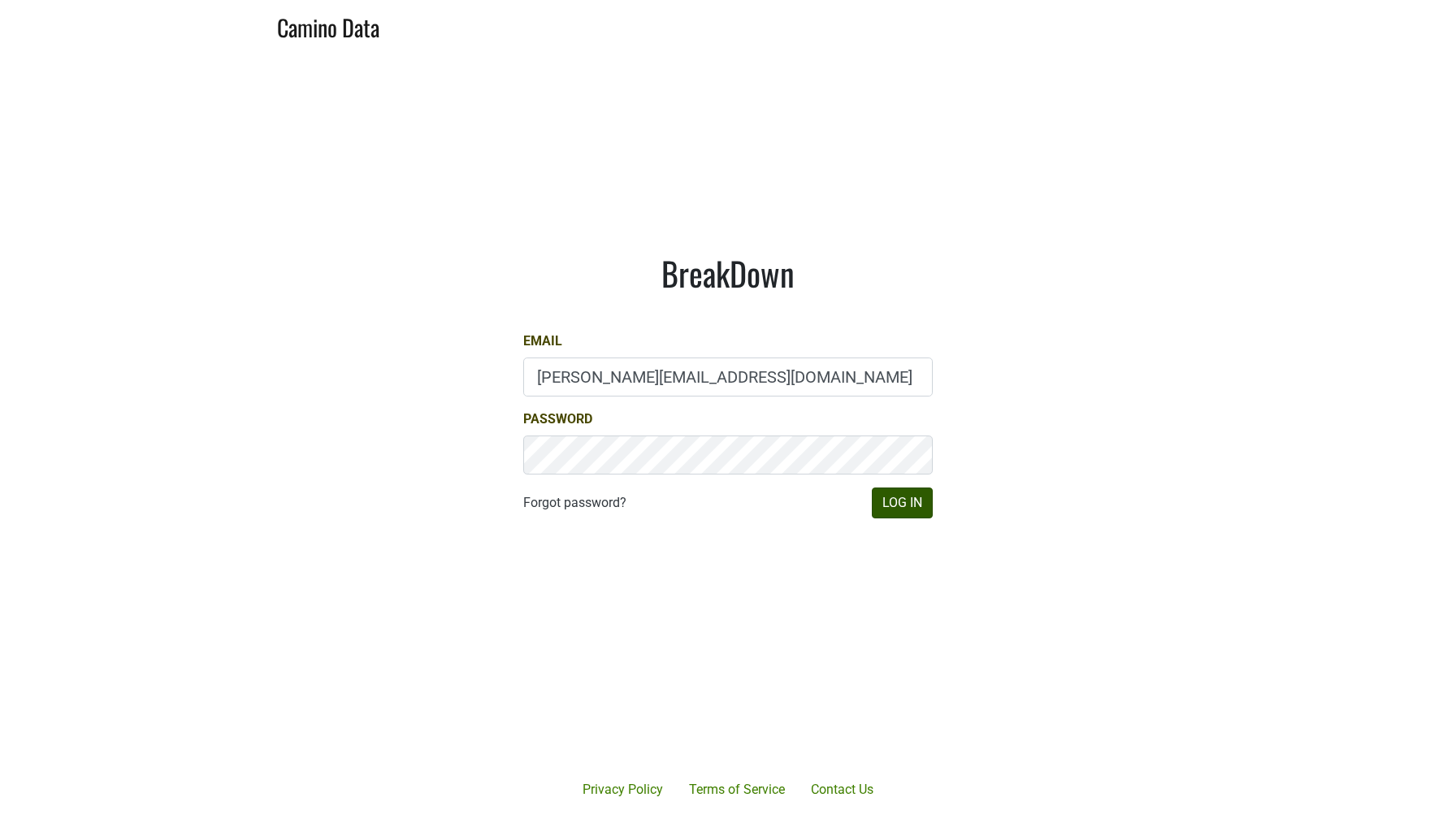 This screenshot has height=819, width=1456. Describe the element at coordinates (842, 790) in the screenshot. I see `a: Contact Us` at that location.